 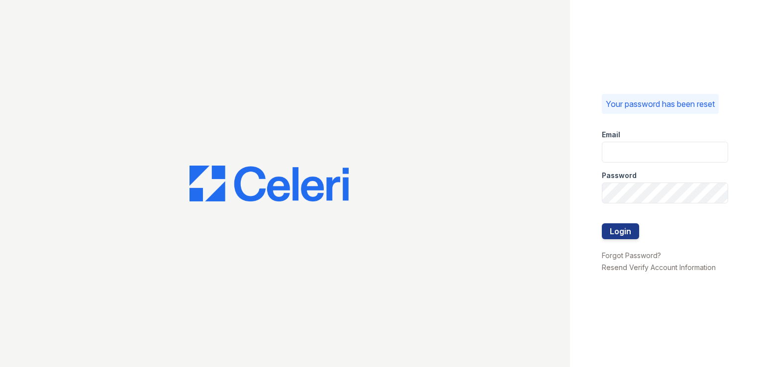 What do you see at coordinates (660, 104) in the screenshot?
I see `p: Your password has been reset` at bounding box center [660, 104].